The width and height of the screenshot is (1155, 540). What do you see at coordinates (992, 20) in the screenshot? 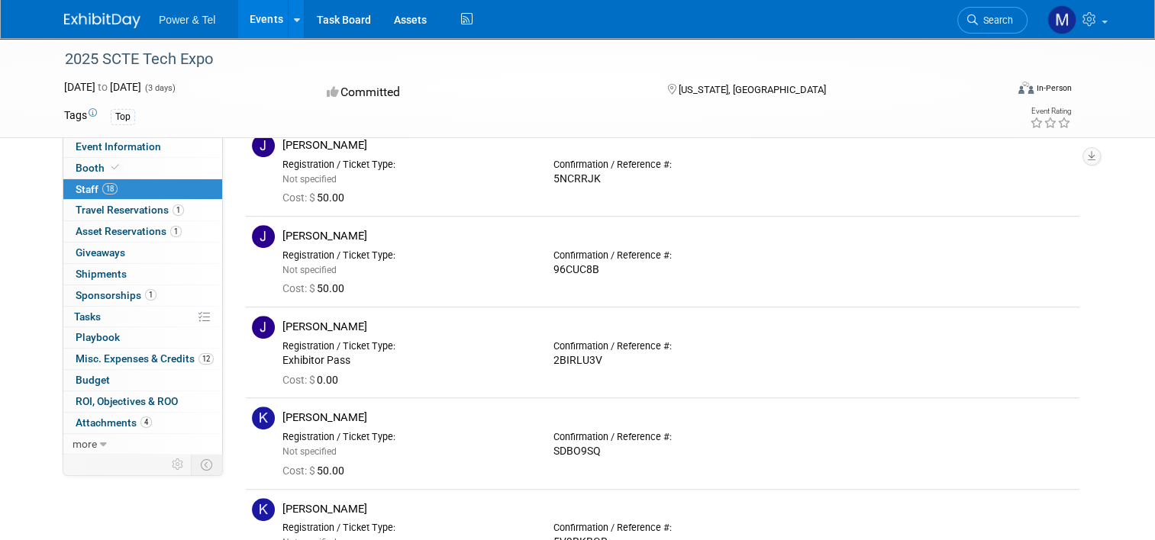
I see `a: Search` at bounding box center [992, 20].